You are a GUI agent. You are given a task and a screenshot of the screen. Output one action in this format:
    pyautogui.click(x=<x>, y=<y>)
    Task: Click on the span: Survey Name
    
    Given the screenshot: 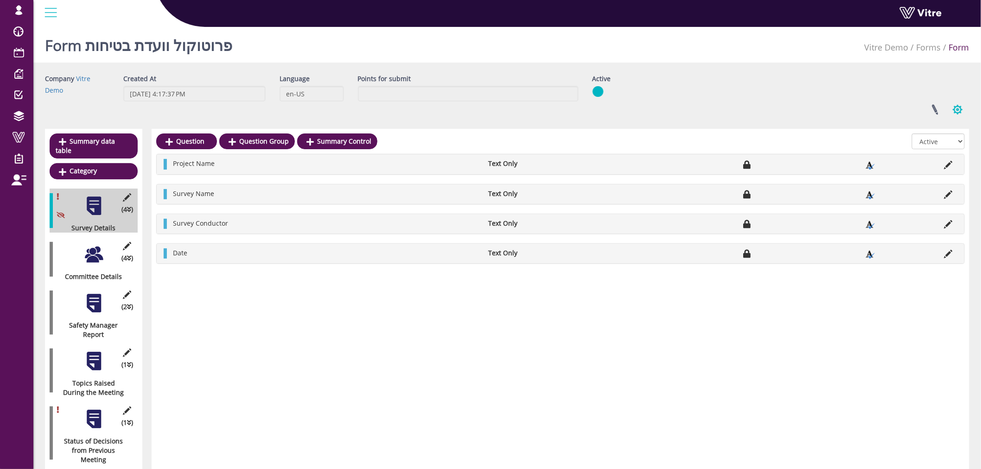 What is the action you would take?
    pyautogui.click(x=193, y=193)
    